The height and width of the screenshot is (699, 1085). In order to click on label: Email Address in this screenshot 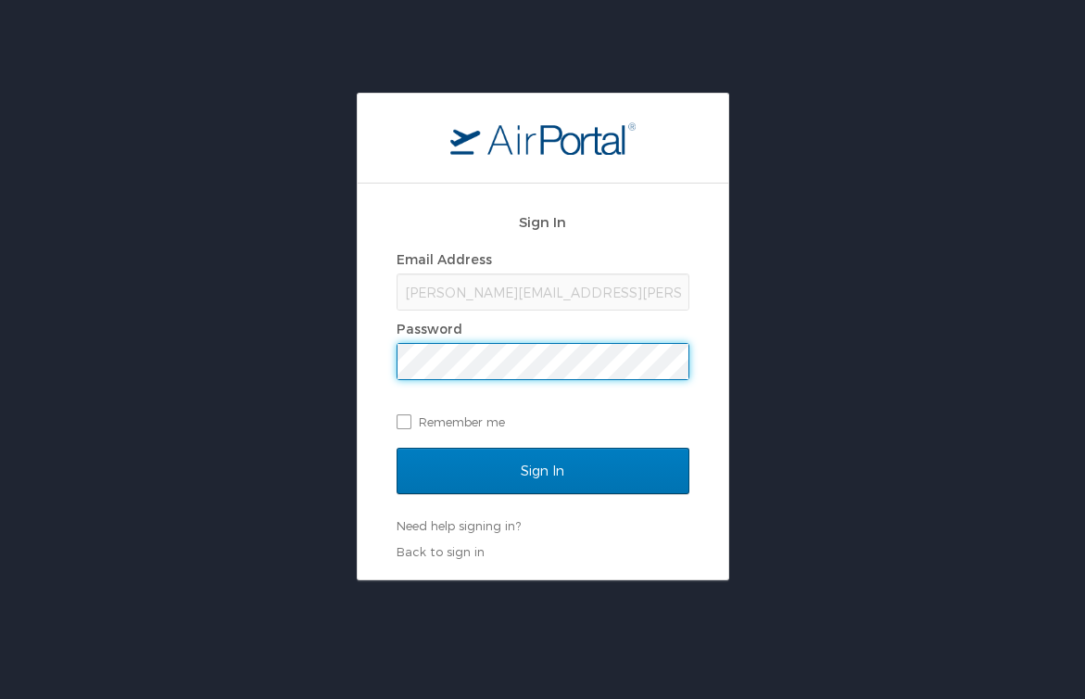, I will do `click(444, 258)`.